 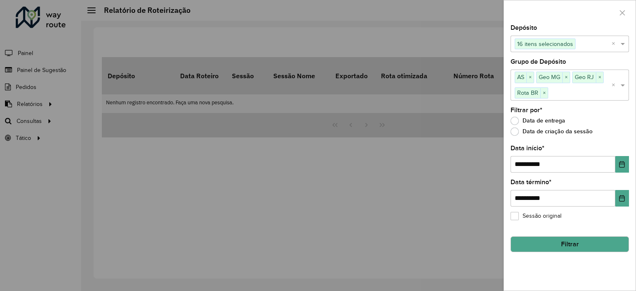 I want to click on label: Data término, so click(x=531, y=182).